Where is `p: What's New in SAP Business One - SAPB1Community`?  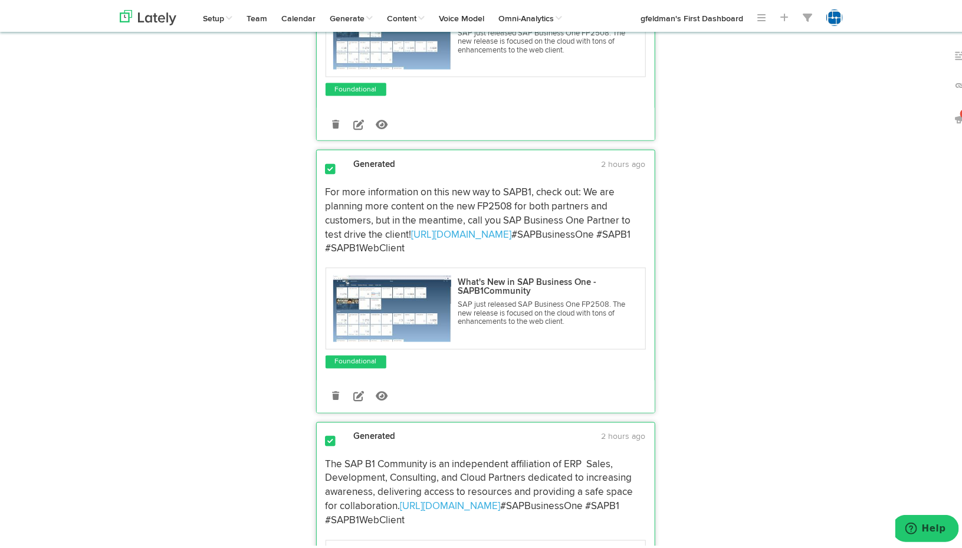 p: What's New in SAP Business One - SAPB1Community is located at coordinates (546, 284).